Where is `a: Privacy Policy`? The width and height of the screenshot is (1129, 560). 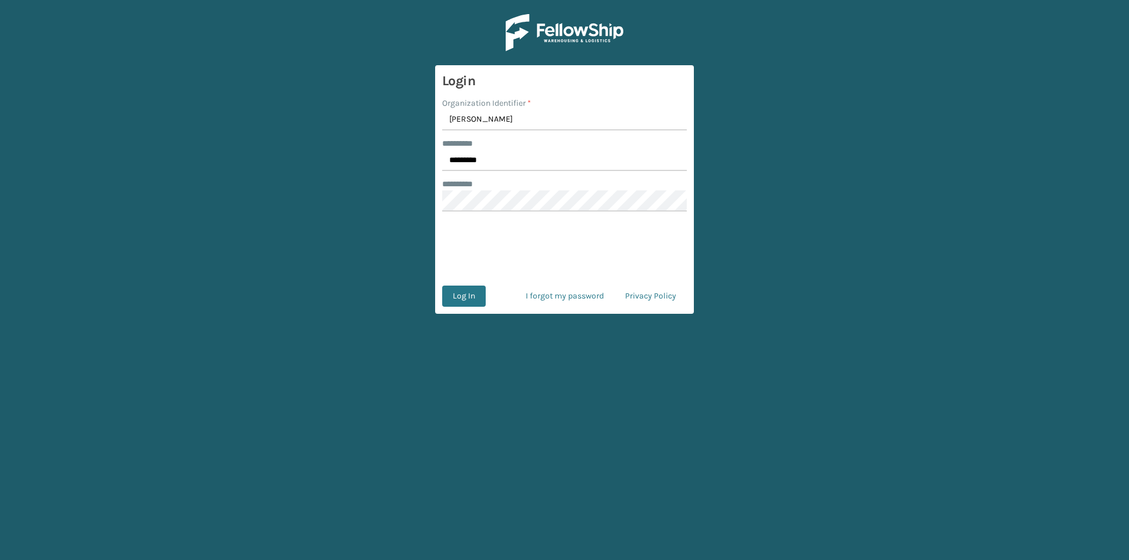
a: Privacy Policy is located at coordinates (650, 296).